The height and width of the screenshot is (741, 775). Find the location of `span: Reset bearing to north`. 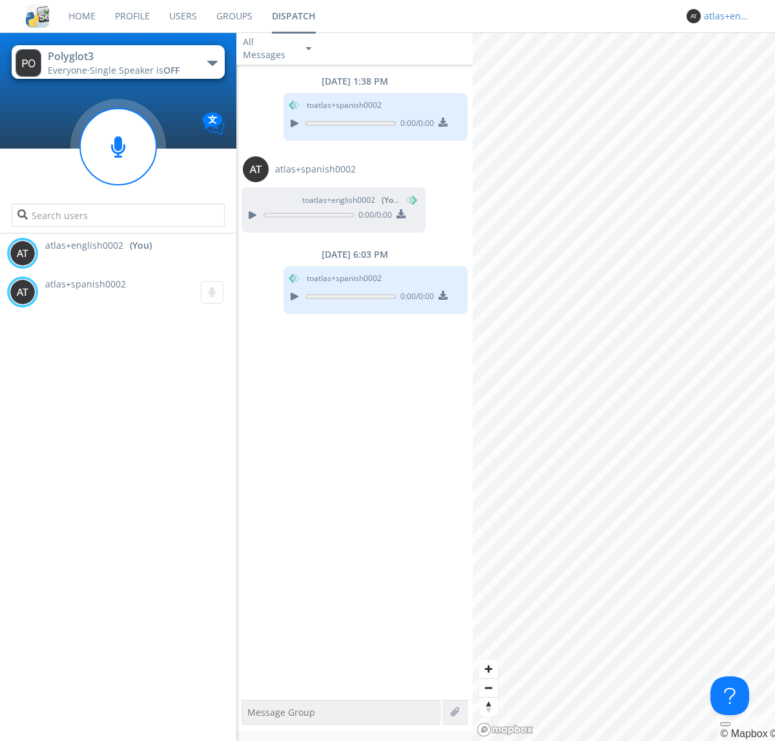

span: Reset bearing to north is located at coordinates (489, 707).